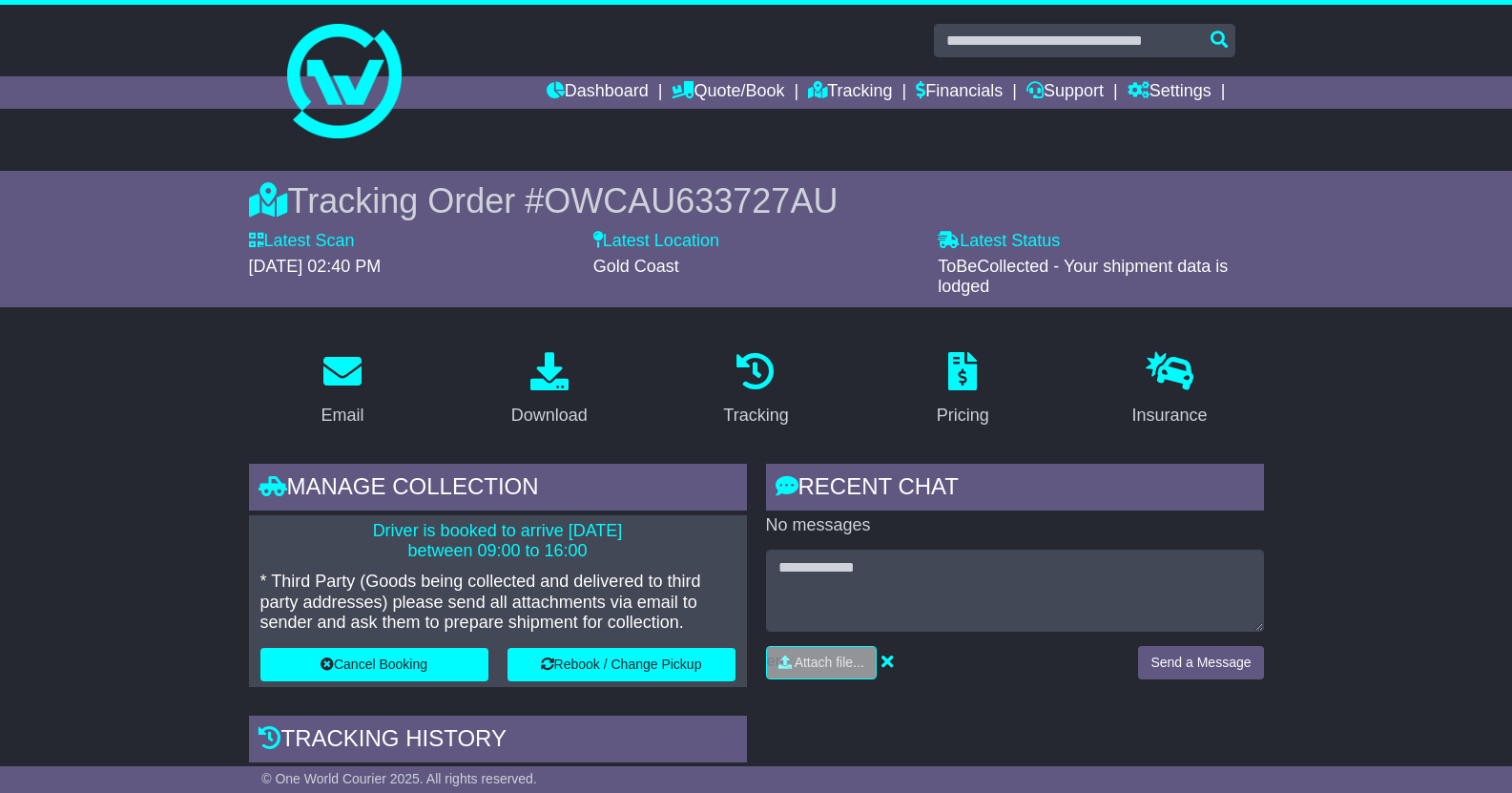 This screenshot has width=1512, height=793. What do you see at coordinates (657, 241) in the screenshot?
I see `label: Latest Location` at bounding box center [657, 241].